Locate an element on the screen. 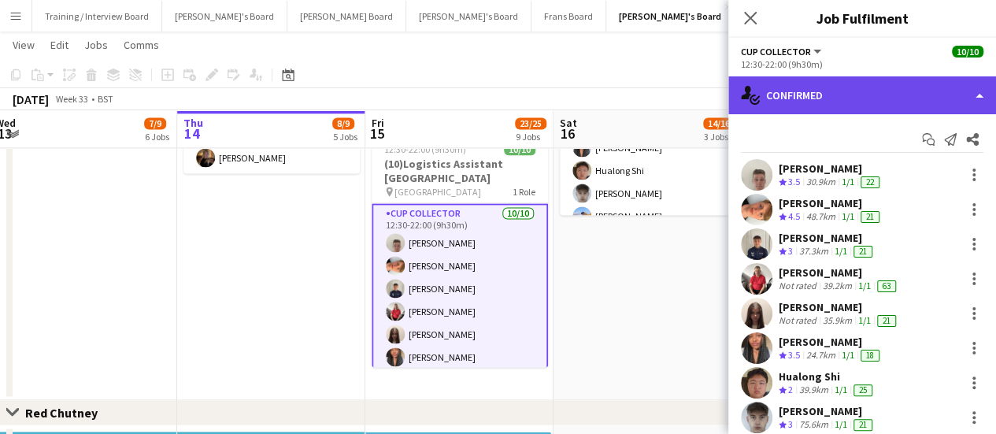 The image size is (996, 434). div: 37.3km is located at coordinates (814, 251).